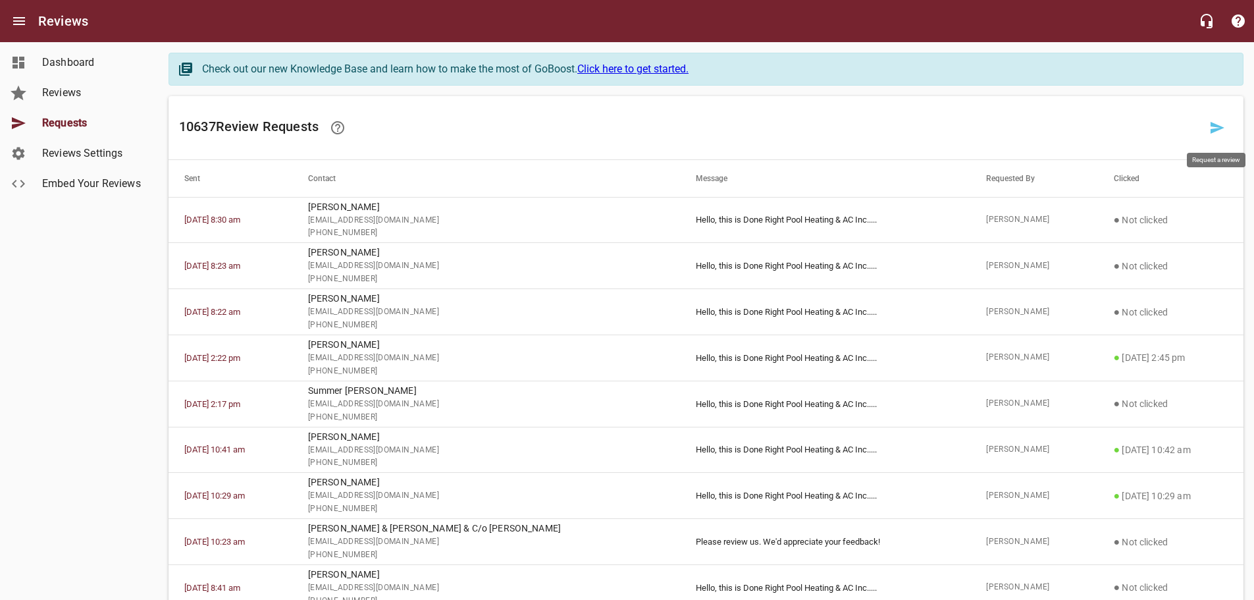  What do you see at coordinates (1171, 178) in the screenshot?
I see `th: Clicked` at bounding box center [1171, 178].